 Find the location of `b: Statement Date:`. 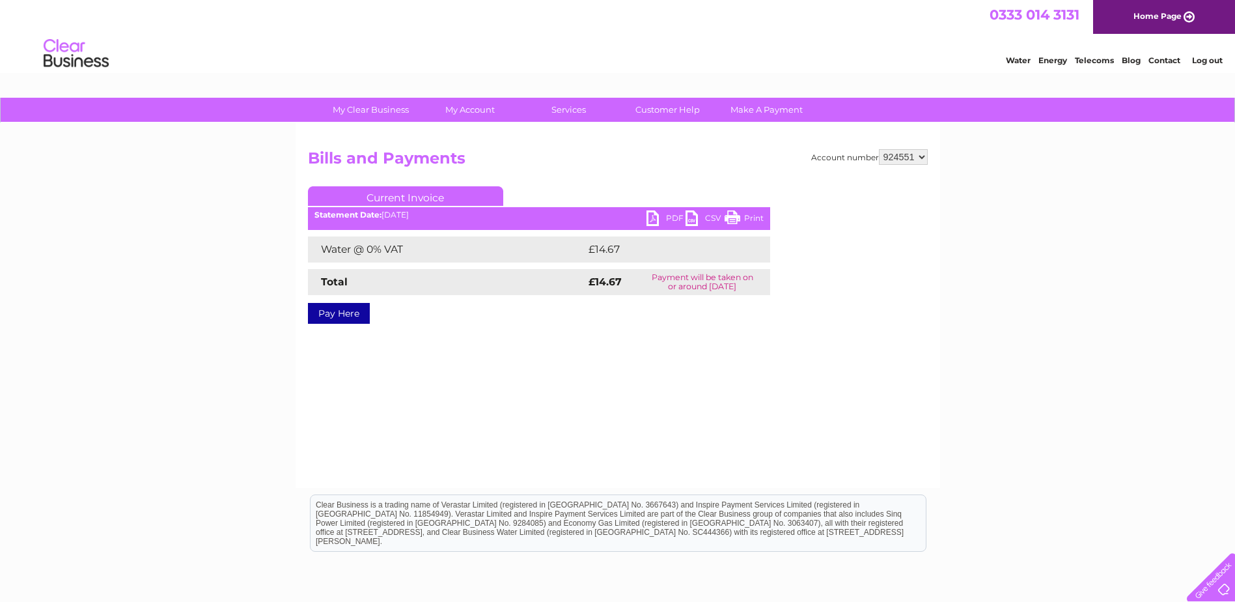

b: Statement Date: is located at coordinates (348, 214).